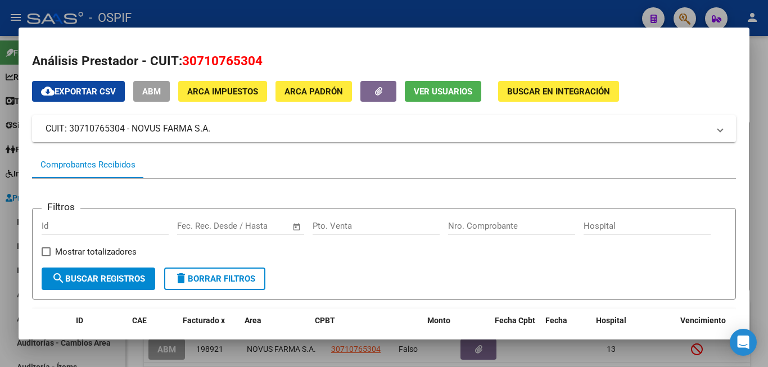 This screenshot has width=768, height=367. I want to click on datatable-header-cell: CPBT, so click(367, 333).